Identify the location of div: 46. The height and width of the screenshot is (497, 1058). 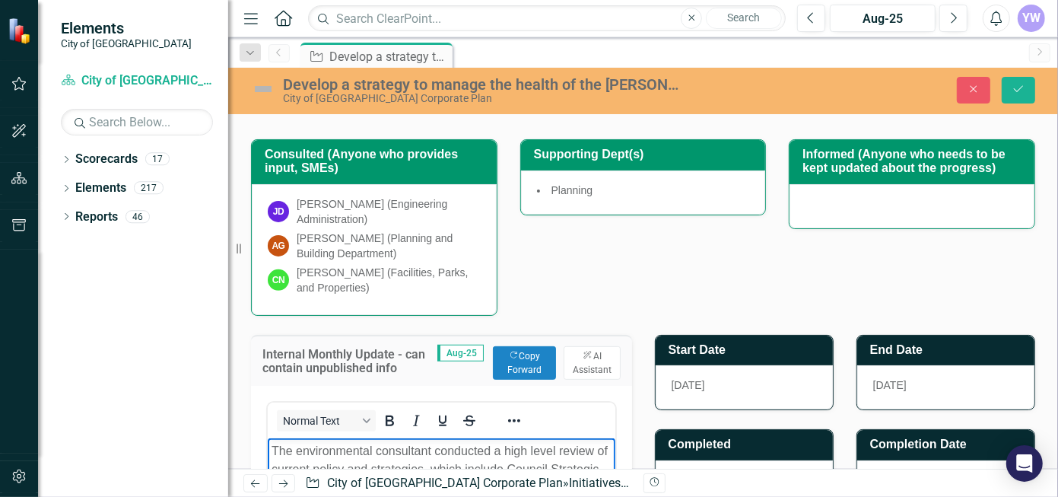
(138, 216).